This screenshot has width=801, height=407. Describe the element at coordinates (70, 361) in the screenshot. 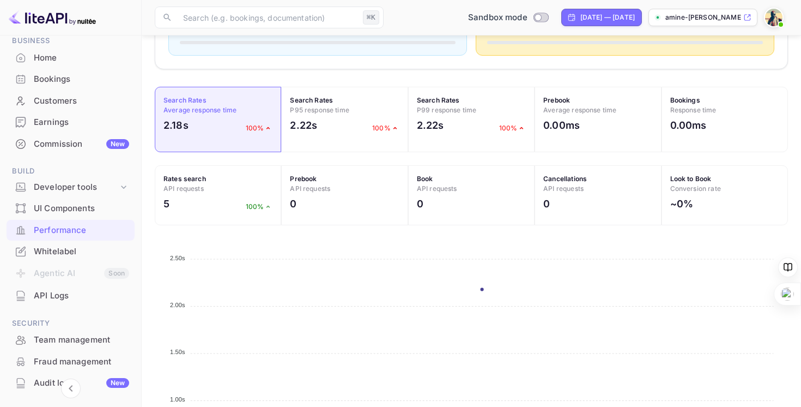

I see `a: Fraud management` at that location.